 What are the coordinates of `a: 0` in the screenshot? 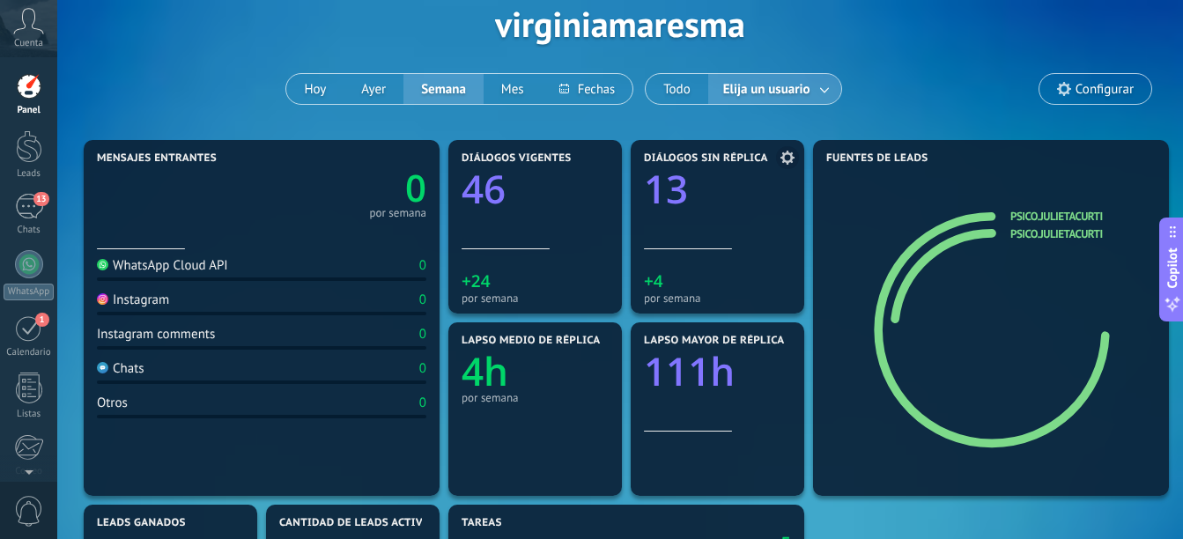 It's located at (343, 188).